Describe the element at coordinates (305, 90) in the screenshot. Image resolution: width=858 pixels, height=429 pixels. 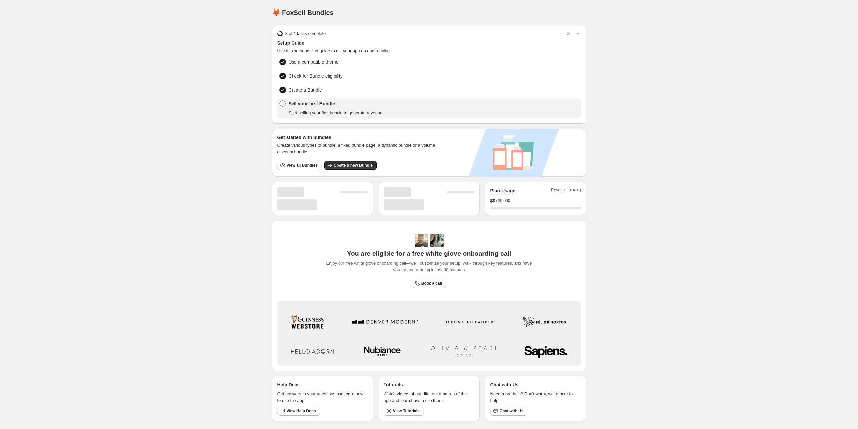
I see `span: Create a Bundle` at that location.